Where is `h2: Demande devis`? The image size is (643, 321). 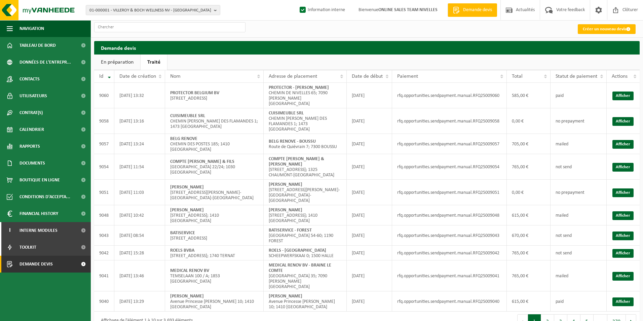
h2: Demande devis is located at coordinates (367, 47).